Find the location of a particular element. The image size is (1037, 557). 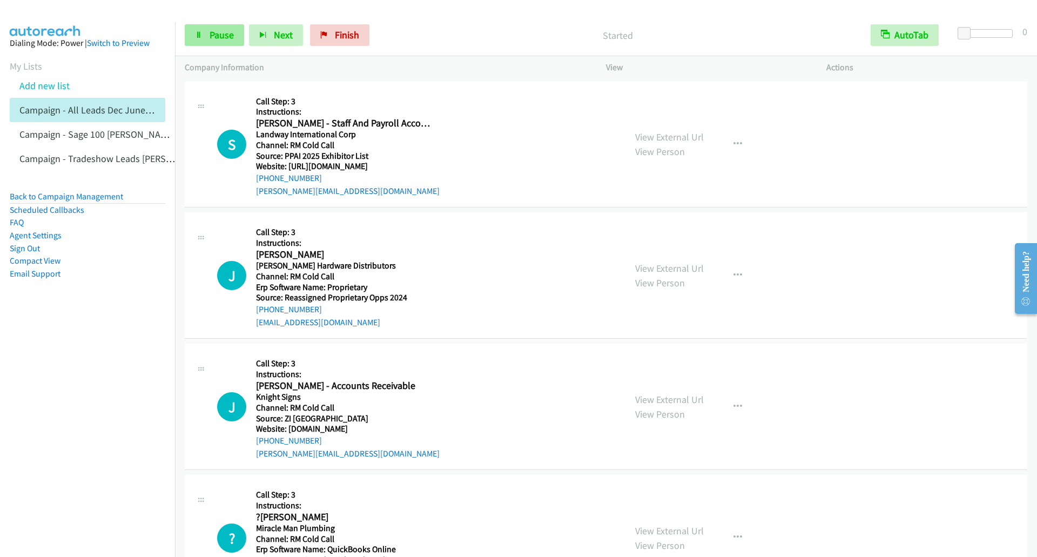

button: AutoTab is located at coordinates (904, 35).